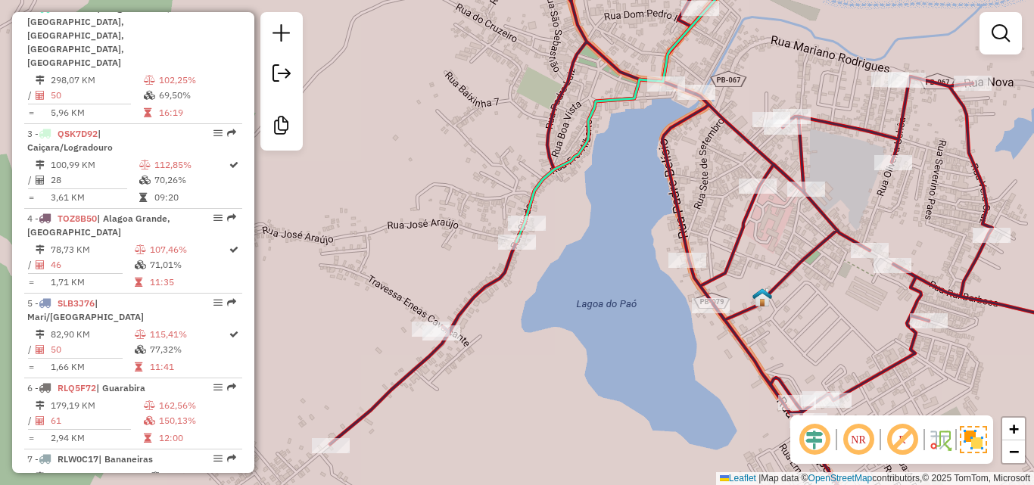 This screenshot has height=485, width=1034. What do you see at coordinates (126, 459) in the screenshot?
I see `span: | Bananeiras` at bounding box center [126, 459].